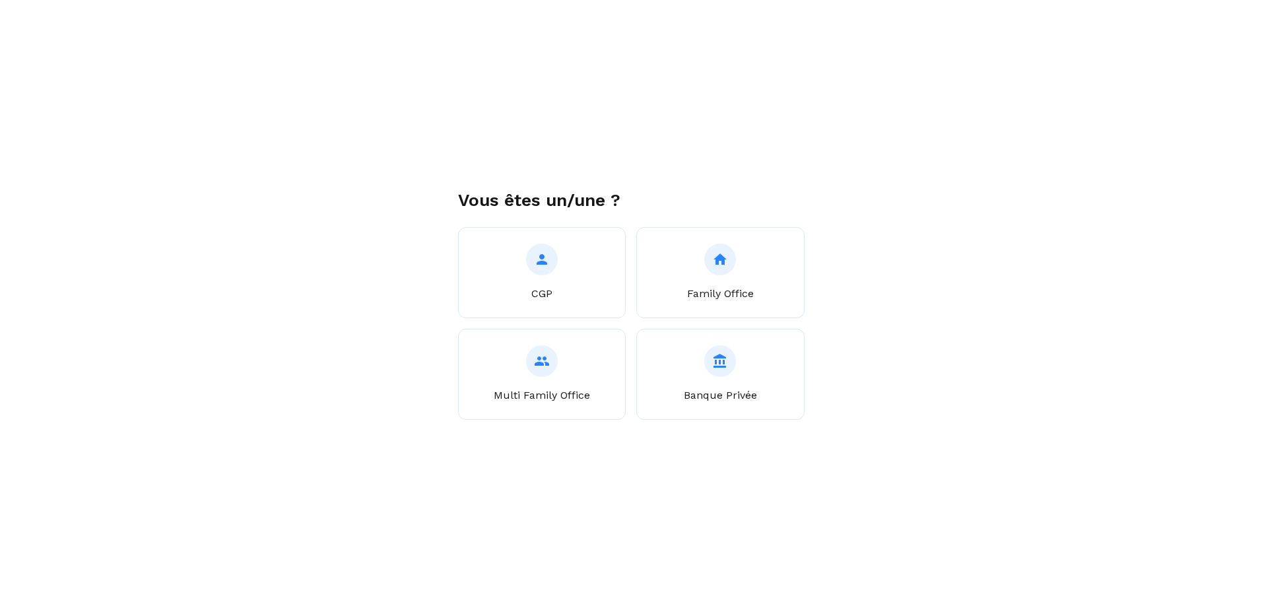  I want to click on p: CGP, so click(542, 294).